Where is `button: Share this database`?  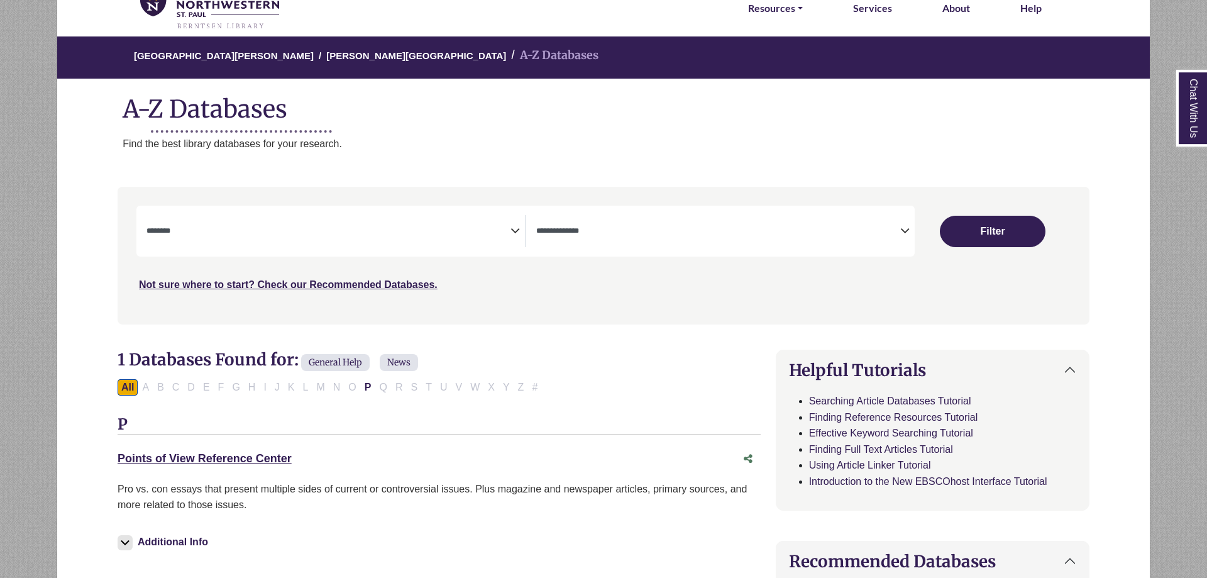 button: Share this database is located at coordinates (748, 459).